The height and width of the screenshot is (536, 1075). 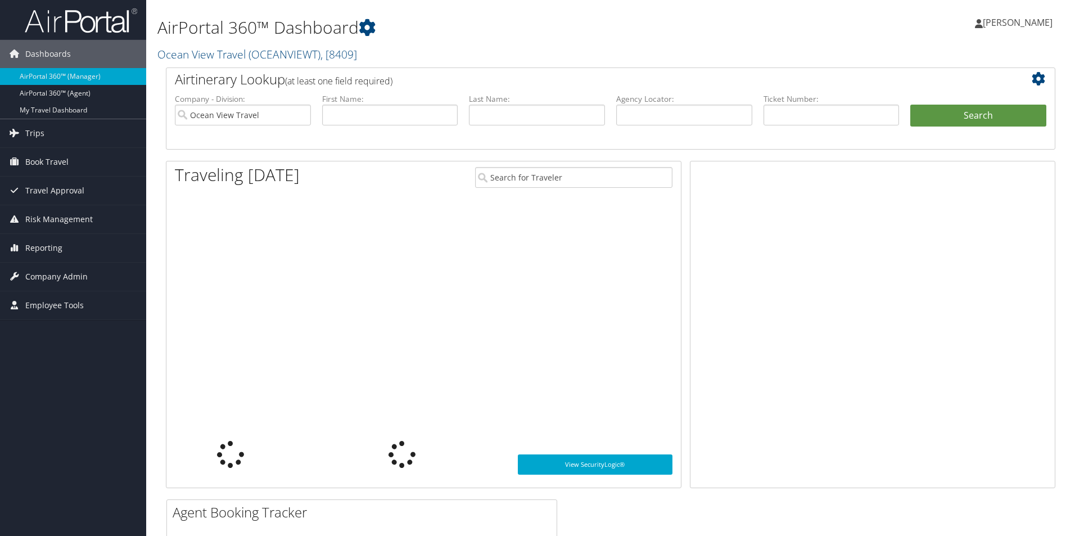 I want to click on span: (at least one field required), so click(x=338, y=81).